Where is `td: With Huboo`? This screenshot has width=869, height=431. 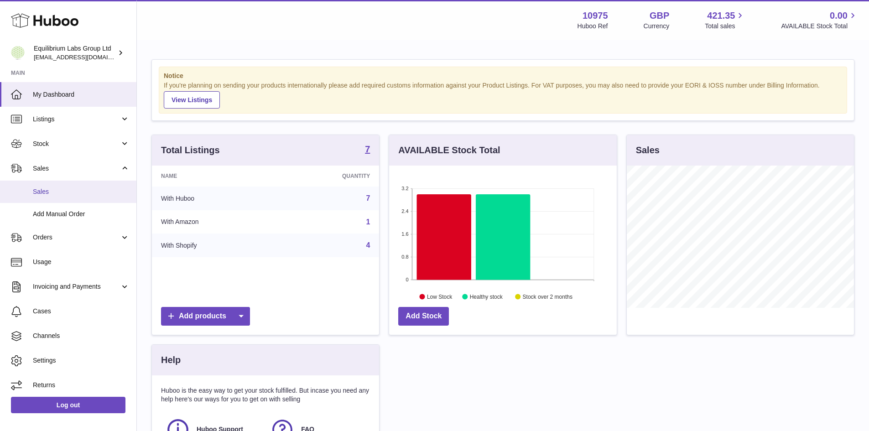
td: With Huboo is located at coordinates (214, 198).